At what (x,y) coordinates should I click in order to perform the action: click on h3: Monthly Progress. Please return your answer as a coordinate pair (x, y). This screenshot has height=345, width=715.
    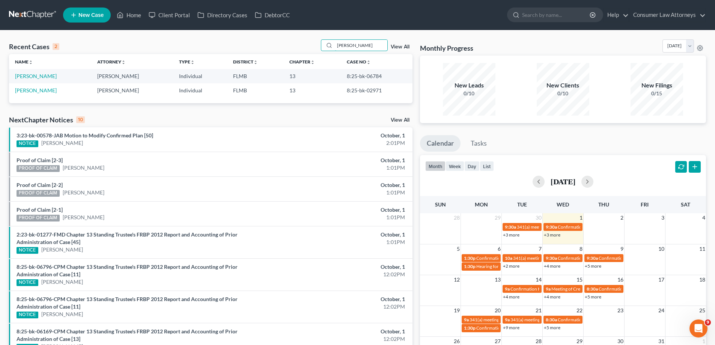
    Looking at the image, I should click on (447, 48).